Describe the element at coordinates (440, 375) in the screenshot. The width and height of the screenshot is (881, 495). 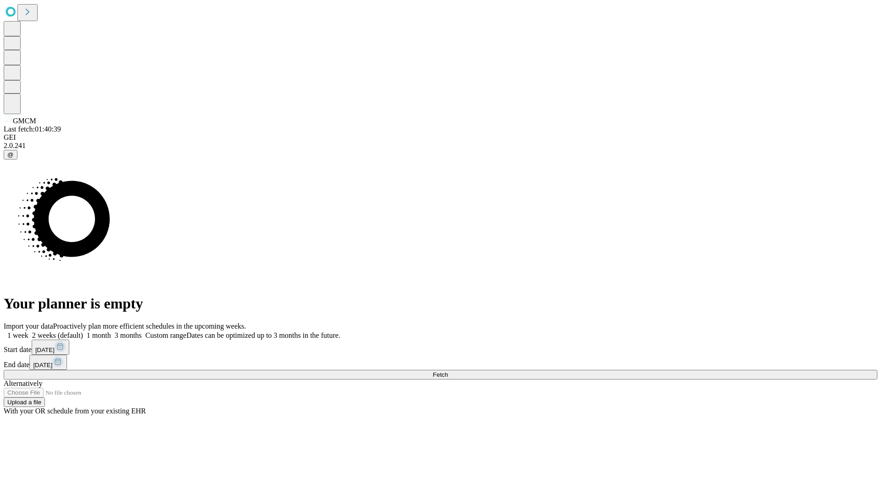
I see `span: Fetch` at that location.